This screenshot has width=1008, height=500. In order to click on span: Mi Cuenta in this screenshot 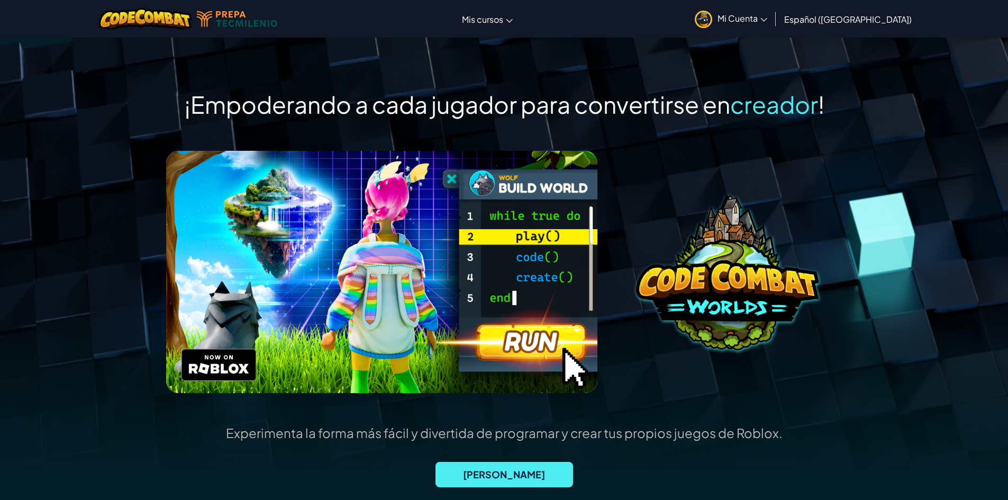, I will do `click(742, 18)`.